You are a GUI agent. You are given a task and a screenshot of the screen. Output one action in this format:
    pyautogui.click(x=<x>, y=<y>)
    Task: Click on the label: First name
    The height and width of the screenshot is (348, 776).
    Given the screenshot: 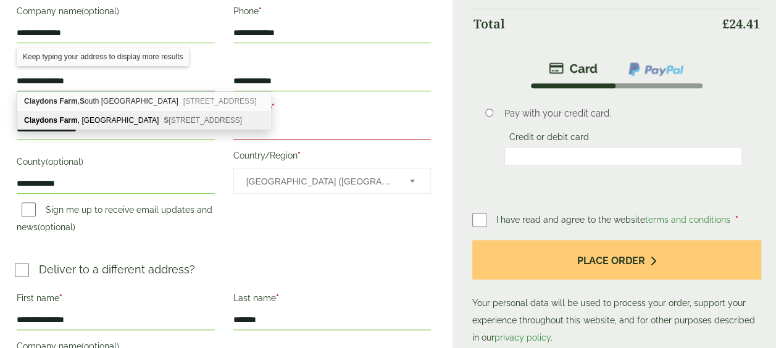 What is the action you would take?
    pyautogui.click(x=115, y=300)
    